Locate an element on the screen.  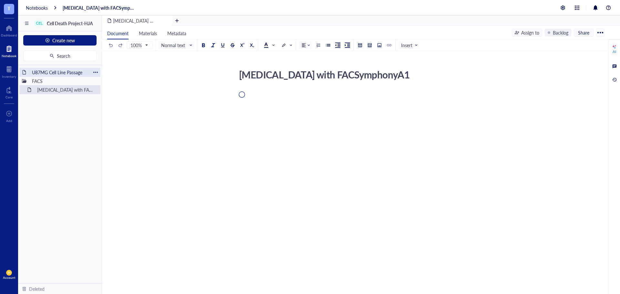
span: 100% is located at coordinates (139, 45).